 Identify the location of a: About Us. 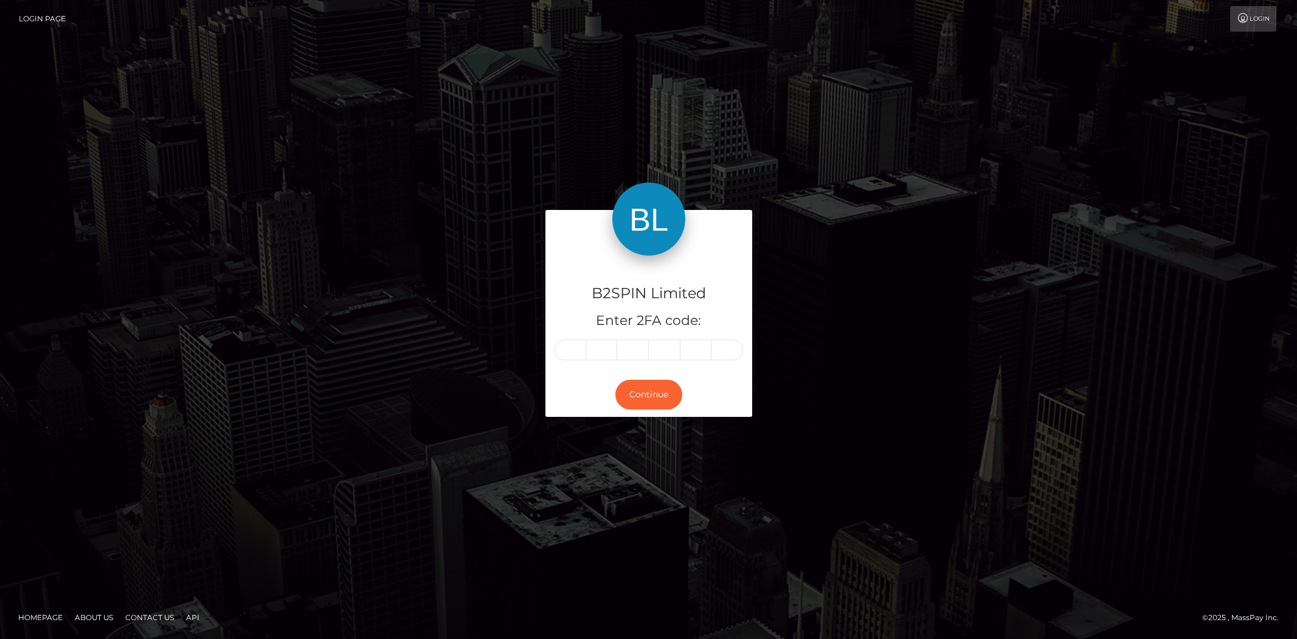
(94, 617).